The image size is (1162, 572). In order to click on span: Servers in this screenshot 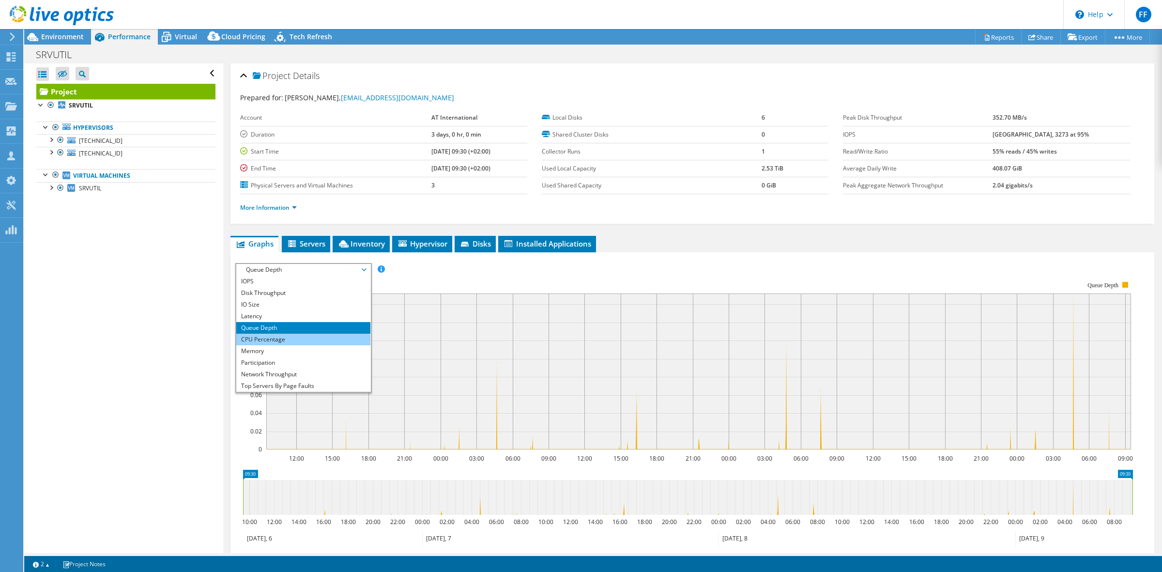, I will do `click(306, 243)`.